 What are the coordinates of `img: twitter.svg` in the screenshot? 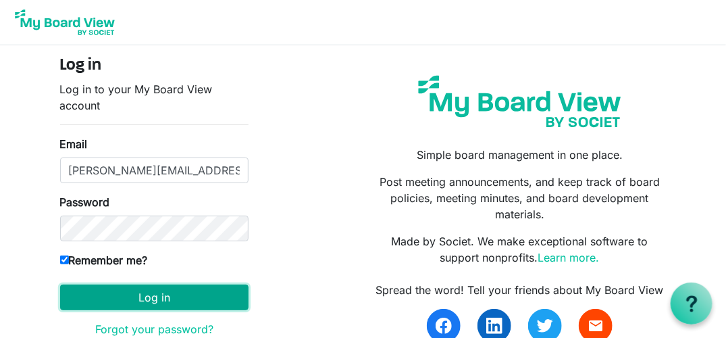 It's located at (545, 325).